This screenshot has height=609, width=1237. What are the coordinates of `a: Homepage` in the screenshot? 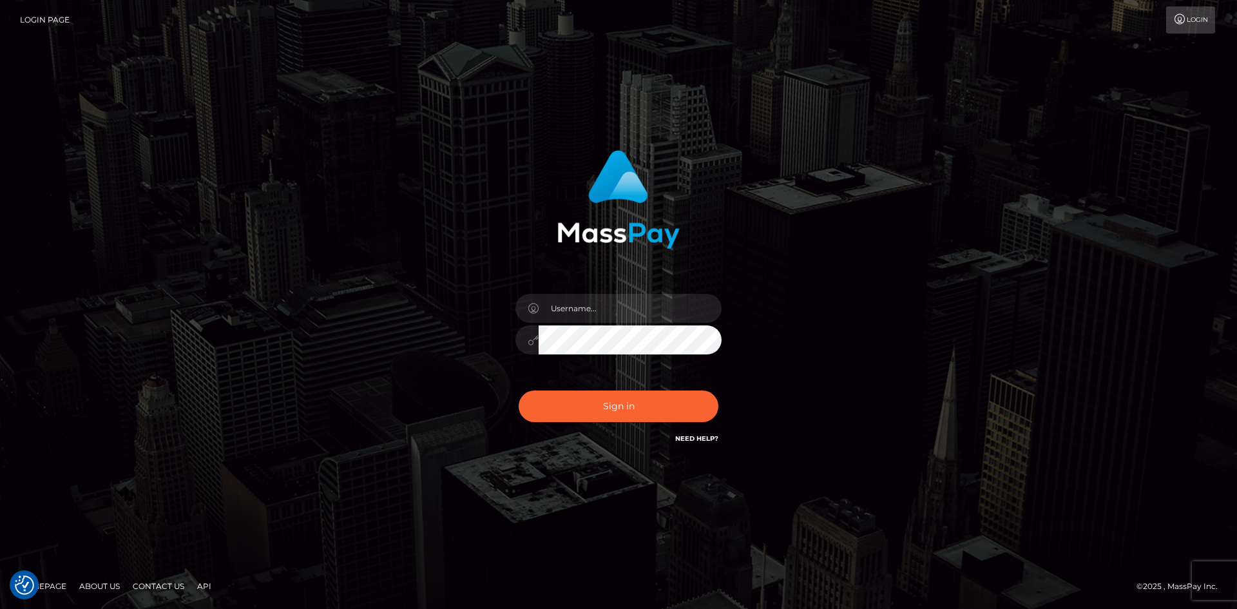 It's located at (43, 586).